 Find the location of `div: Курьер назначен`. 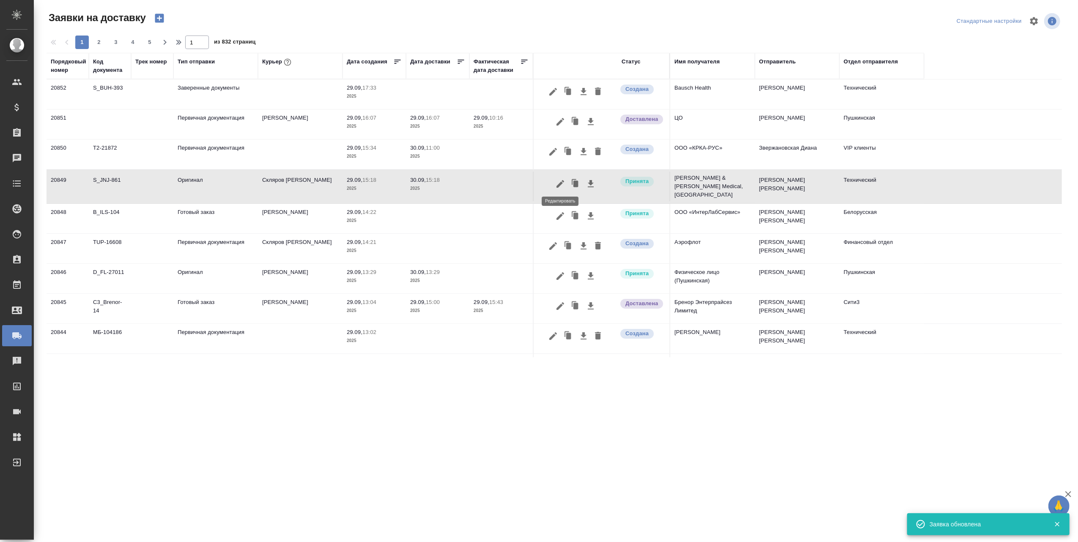

div: Курьер назначен is located at coordinates (642, 274).